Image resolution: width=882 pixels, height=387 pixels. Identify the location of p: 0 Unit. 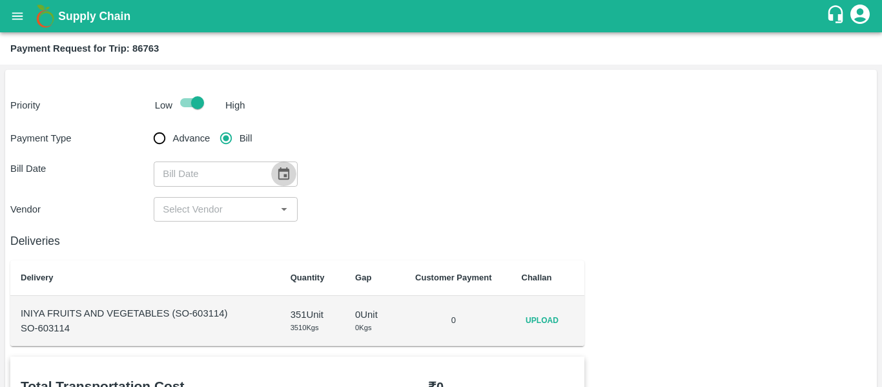
(370, 314).